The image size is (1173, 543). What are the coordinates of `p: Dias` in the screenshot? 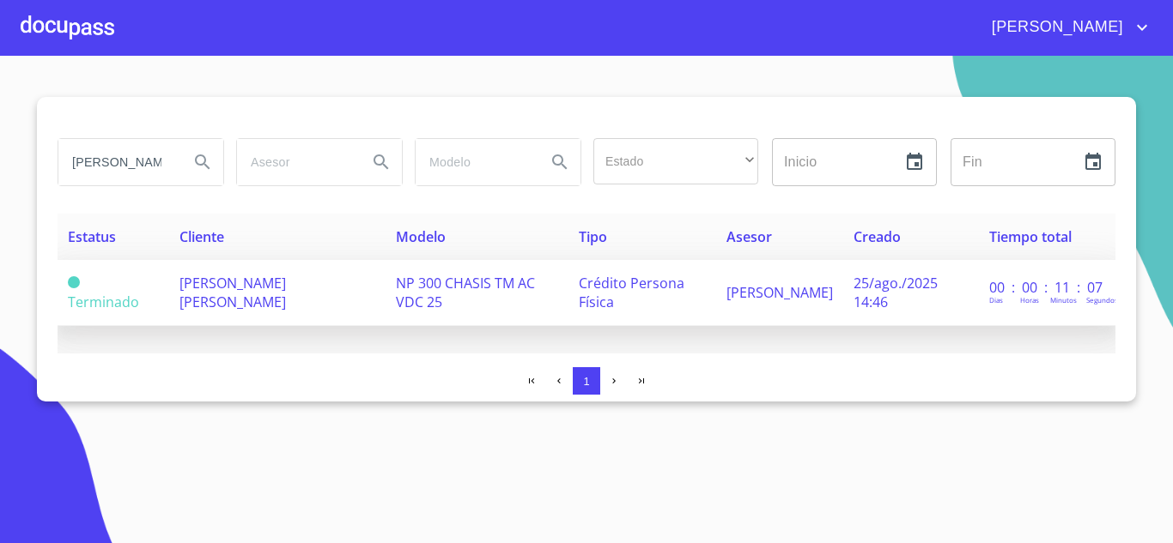 It's located at (996, 300).